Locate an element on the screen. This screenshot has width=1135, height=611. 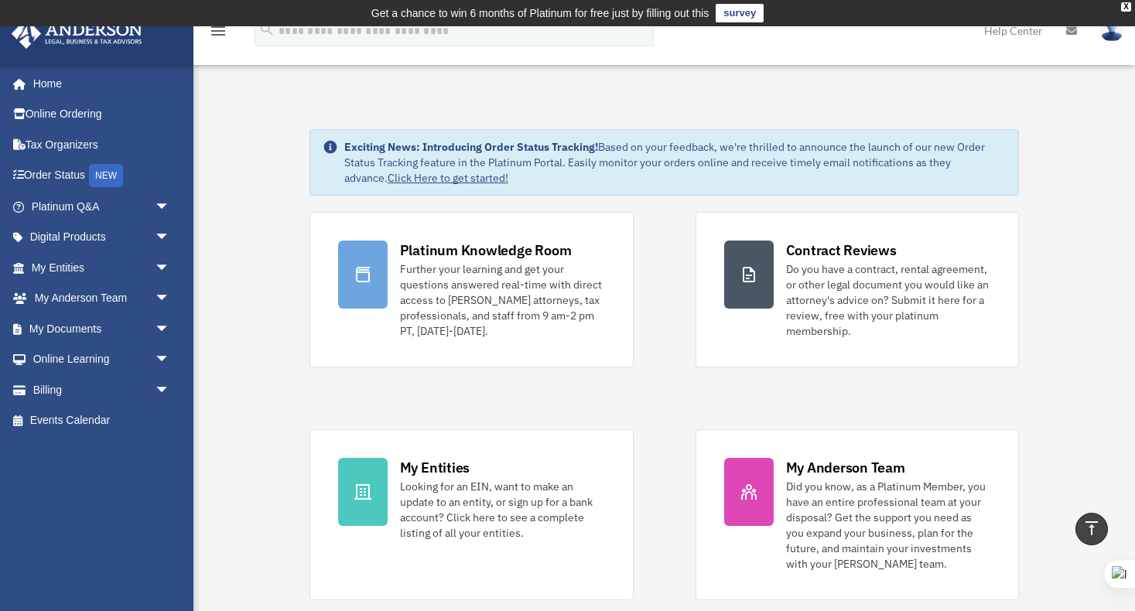
a: My Entities Looking for an EIN, want to make an update to an entity, or sign up for a bank accoun... is located at coordinates (471, 514).